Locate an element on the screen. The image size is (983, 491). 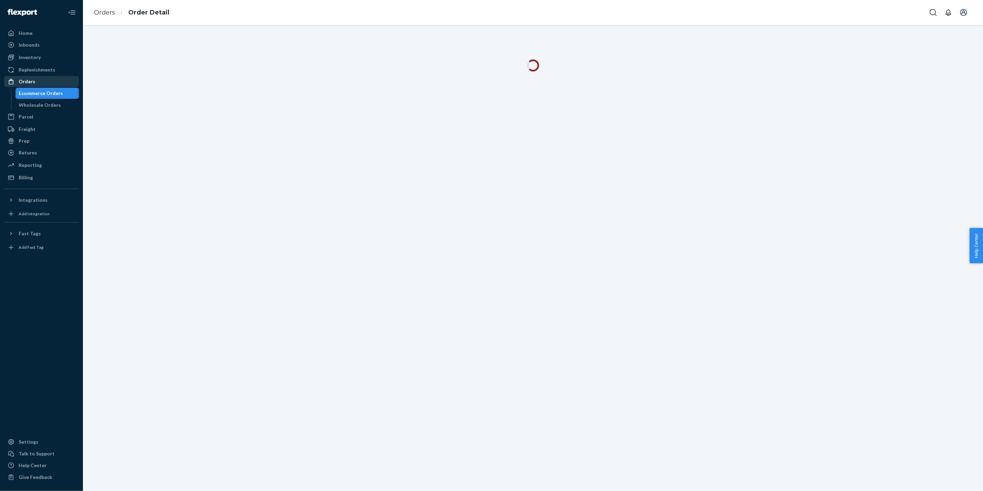
div: Orders is located at coordinates (27, 82).